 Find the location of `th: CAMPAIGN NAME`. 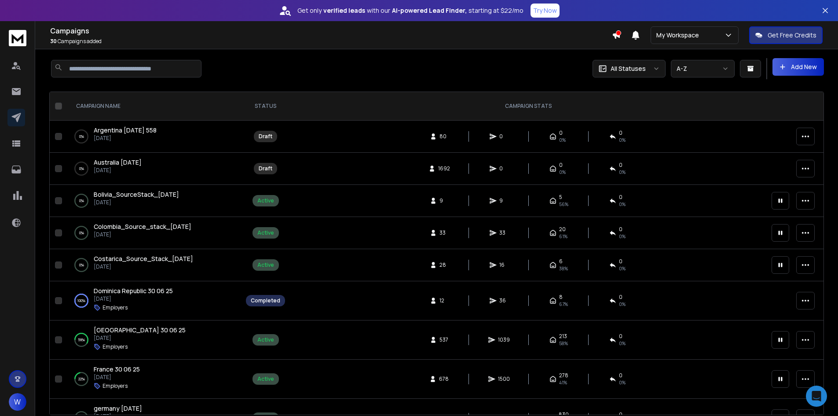

th: CAMPAIGN NAME is located at coordinates (153, 106).